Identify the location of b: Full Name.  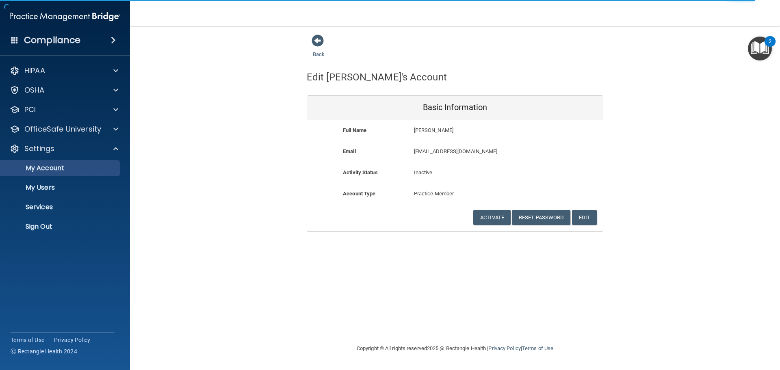
(355, 130).